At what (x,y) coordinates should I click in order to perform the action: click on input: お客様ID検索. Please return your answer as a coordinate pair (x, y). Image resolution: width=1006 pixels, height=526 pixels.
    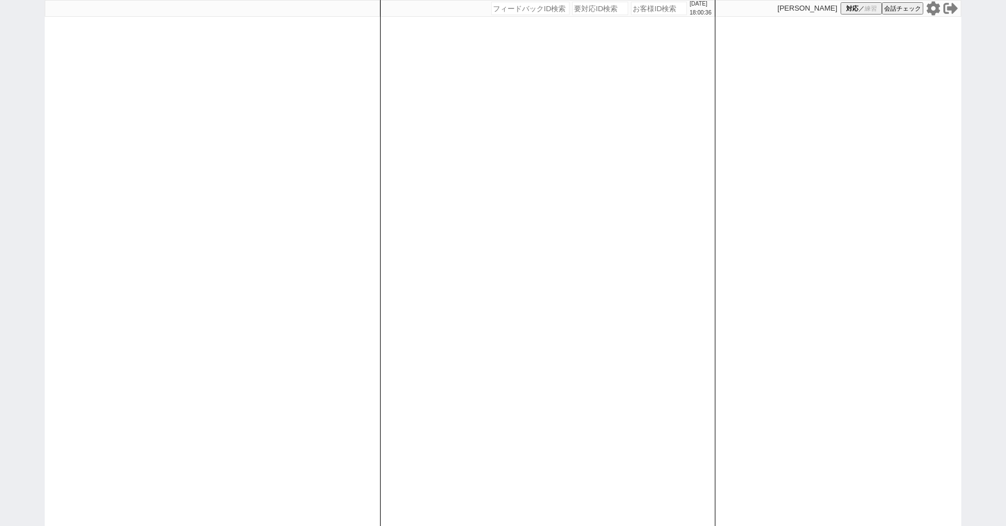
    Looking at the image, I should click on (659, 8).